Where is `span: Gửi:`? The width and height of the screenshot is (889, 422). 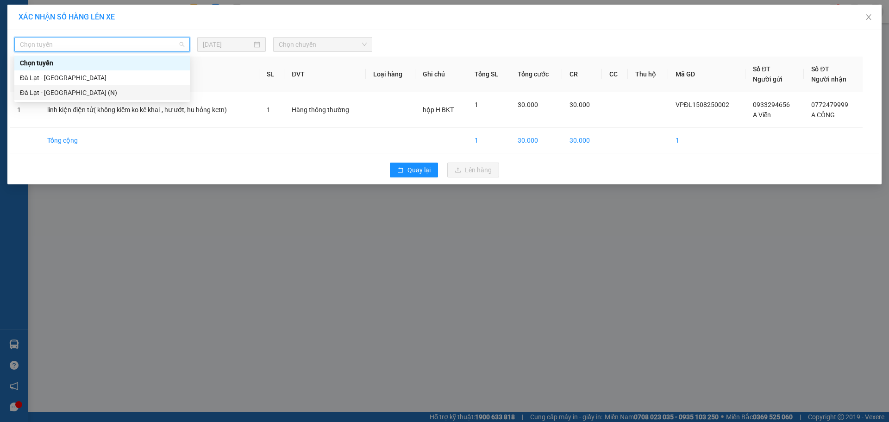
span: Gửi: is located at coordinates (90, 15).